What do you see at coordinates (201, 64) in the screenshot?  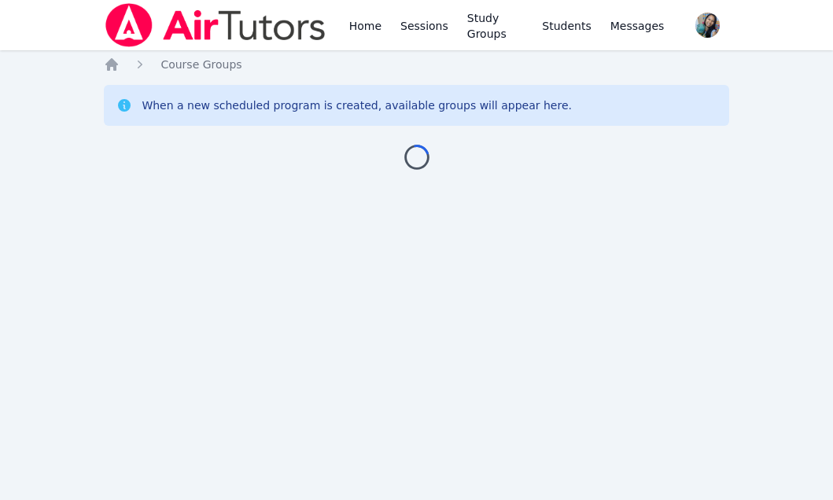 I see `span: Course Groups` at bounding box center [201, 64].